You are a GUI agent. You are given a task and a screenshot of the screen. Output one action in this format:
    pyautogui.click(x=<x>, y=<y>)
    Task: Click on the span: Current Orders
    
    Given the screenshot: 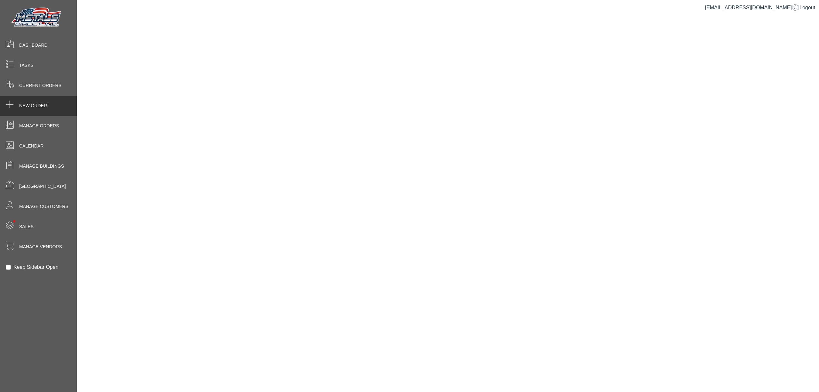 What is the action you would take?
    pyautogui.click(x=40, y=85)
    